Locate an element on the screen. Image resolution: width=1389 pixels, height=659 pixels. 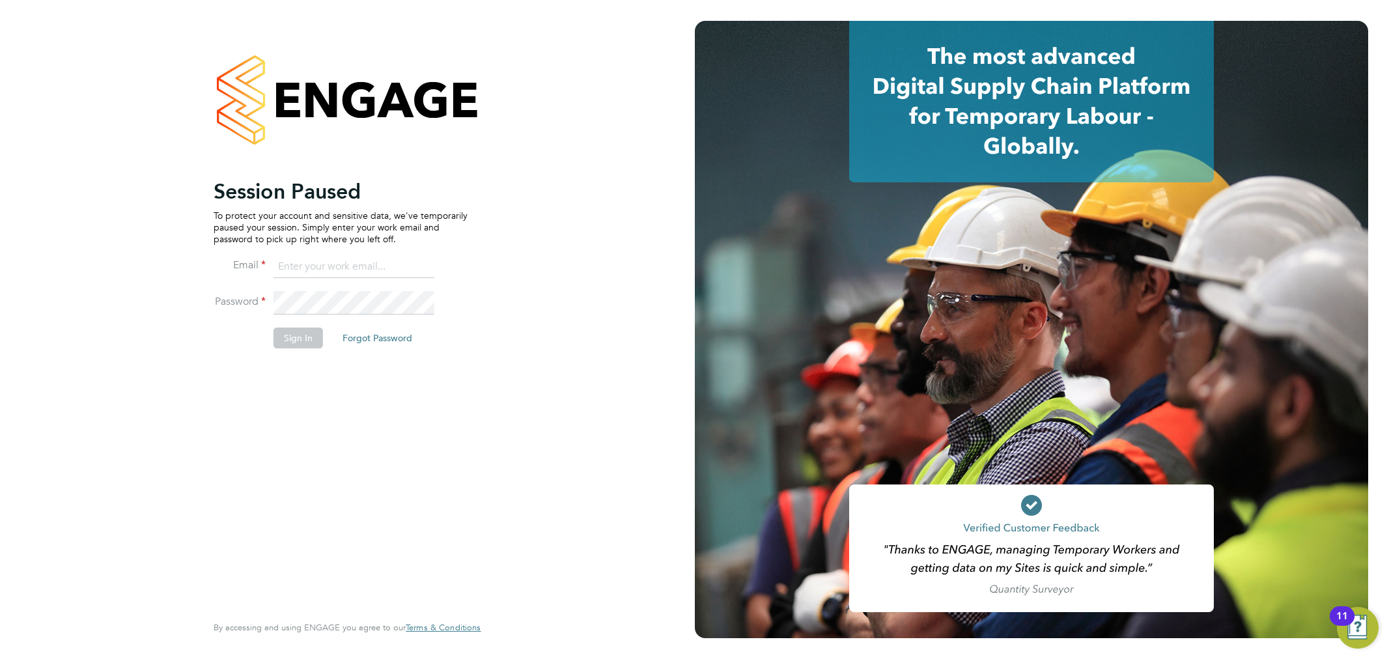
span: Terms & Conditions is located at coordinates (443, 627).